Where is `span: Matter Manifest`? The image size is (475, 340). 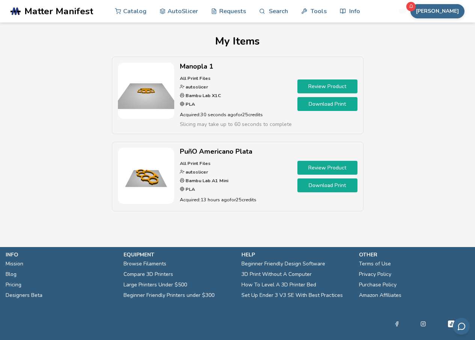
span: Matter Manifest is located at coordinates (59, 11).